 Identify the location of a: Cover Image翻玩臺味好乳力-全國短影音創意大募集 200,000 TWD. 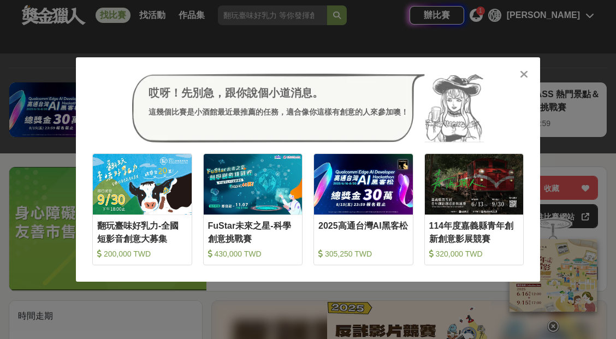
(142, 209).